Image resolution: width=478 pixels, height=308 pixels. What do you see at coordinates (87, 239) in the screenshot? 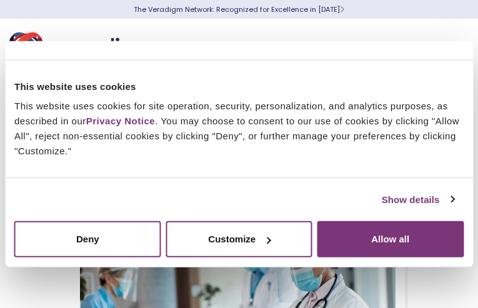
I see `button: Deny` at bounding box center [87, 239].